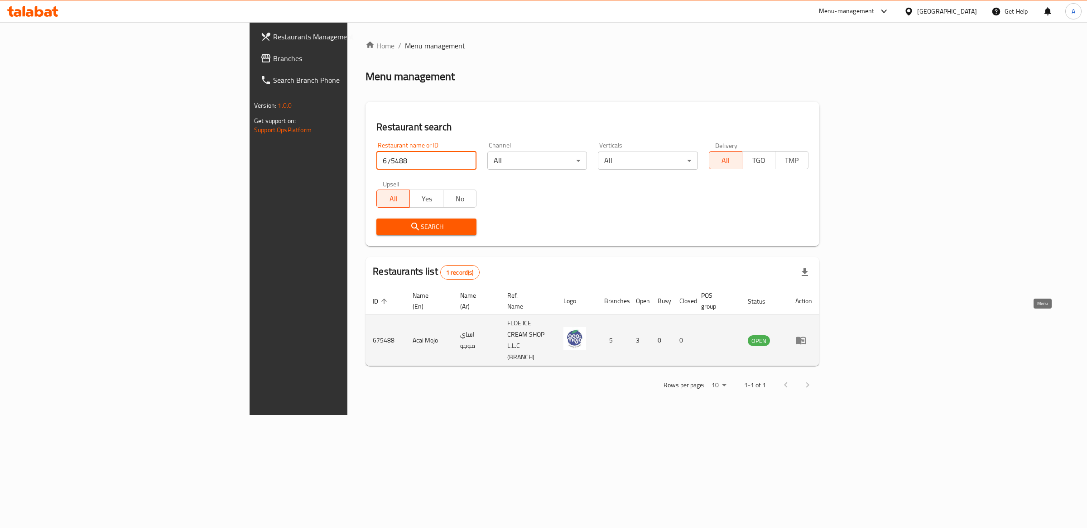 This screenshot has width=1087, height=528. Describe the element at coordinates (342, 37) in the screenshot. I see `a: Restaurants Management` at that location.